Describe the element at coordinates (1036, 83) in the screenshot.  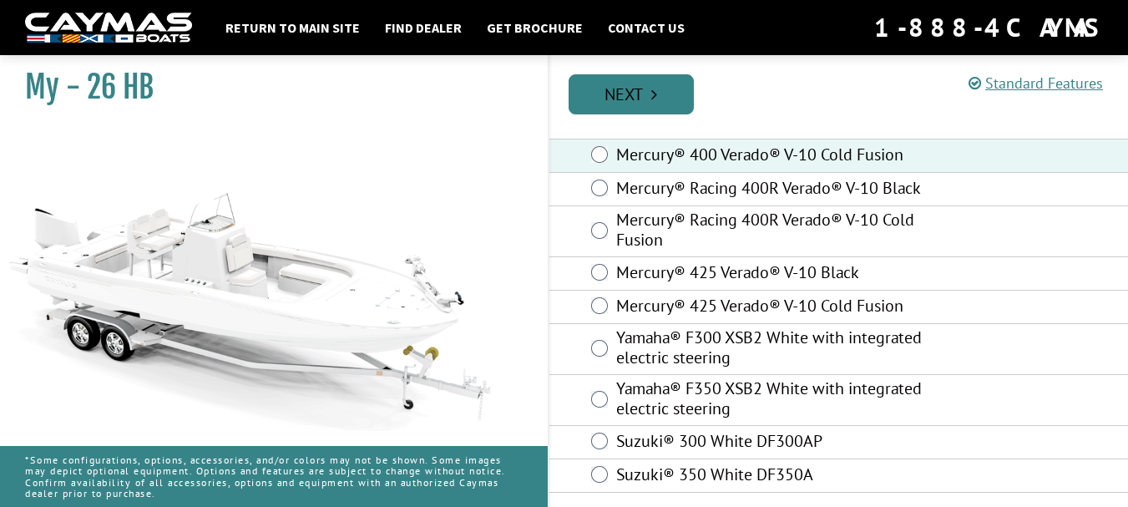
I see `a: Standard Features` at that location.